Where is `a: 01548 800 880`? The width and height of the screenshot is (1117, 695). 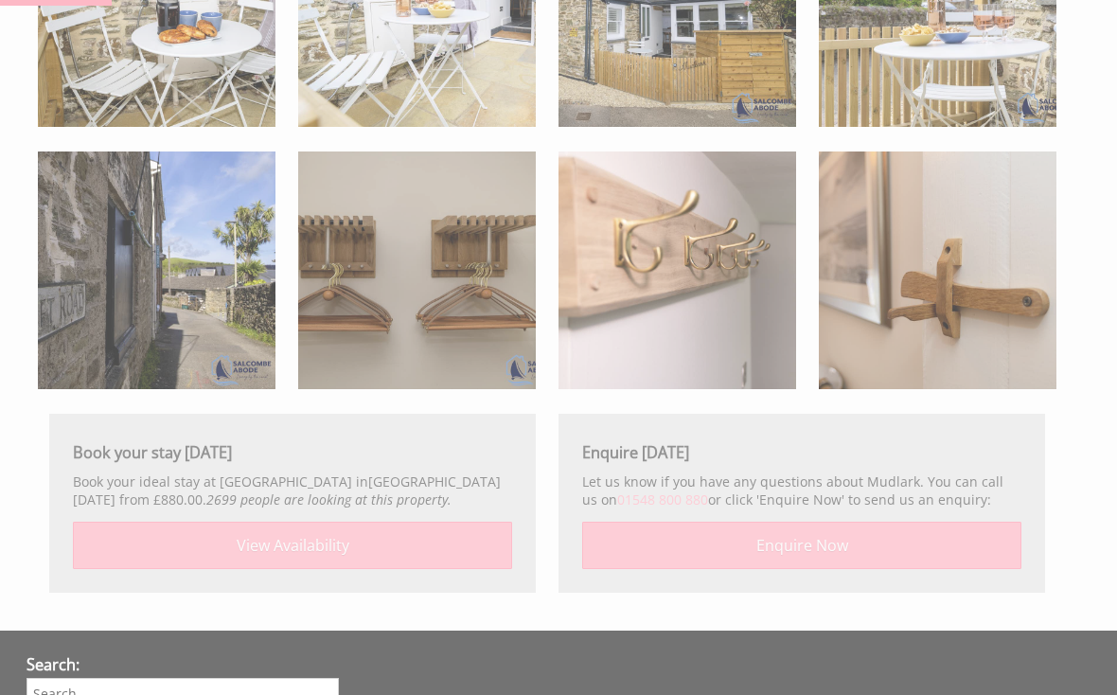
a: 01548 800 880 is located at coordinates (662, 499).